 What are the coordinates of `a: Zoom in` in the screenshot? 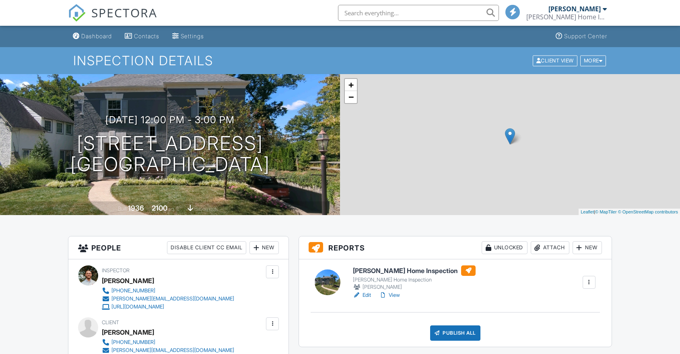 It's located at (351, 85).